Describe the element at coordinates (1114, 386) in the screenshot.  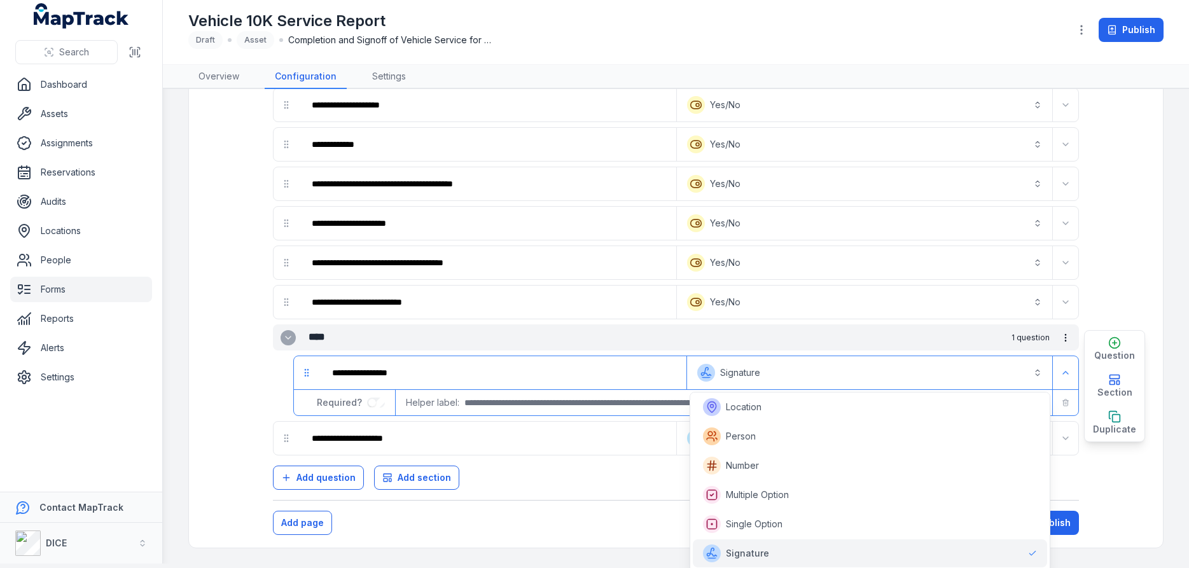
I see `button: Section` at that location.